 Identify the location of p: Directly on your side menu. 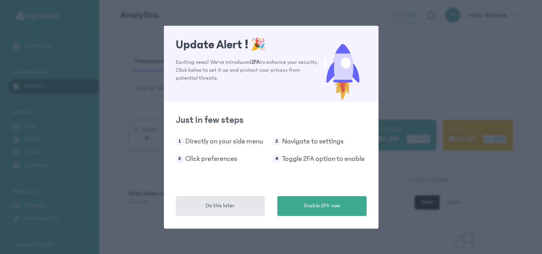
(224, 142).